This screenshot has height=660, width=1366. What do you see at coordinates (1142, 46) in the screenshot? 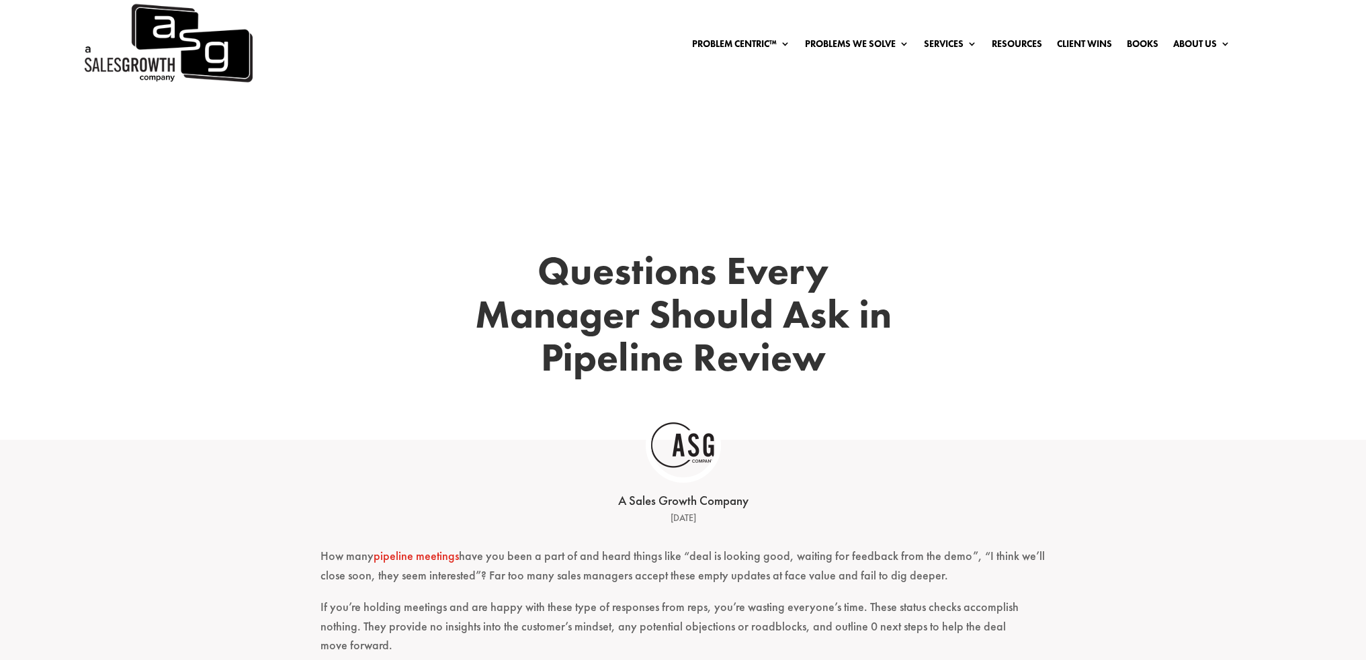
I see `a: Books` at bounding box center [1142, 46].